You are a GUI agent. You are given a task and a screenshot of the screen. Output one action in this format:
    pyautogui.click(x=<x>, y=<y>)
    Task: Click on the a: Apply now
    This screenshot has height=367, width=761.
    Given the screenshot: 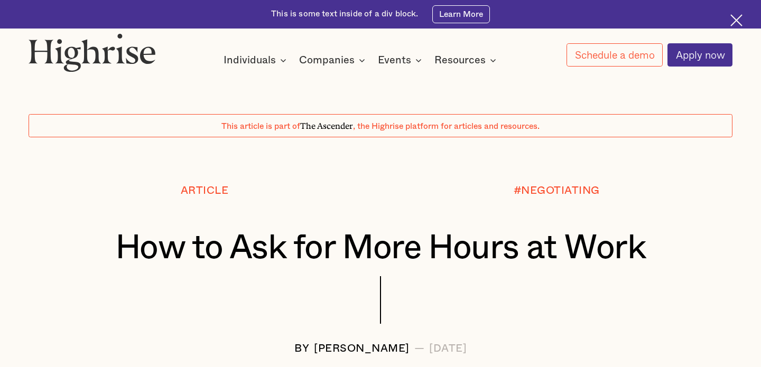 What is the action you would take?
    pyautogui.click(x=699, y=55)
    